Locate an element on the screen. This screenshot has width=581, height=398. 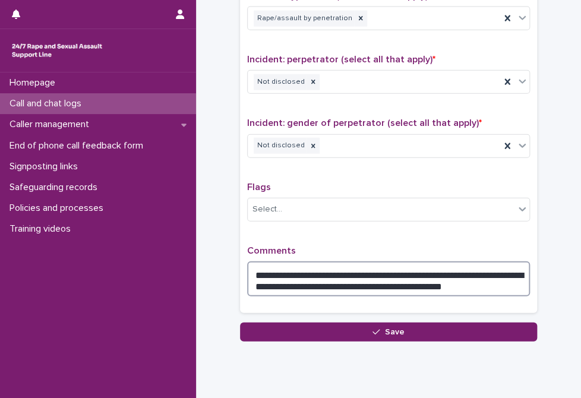
span: Flags is located at coordinates (259, 187).